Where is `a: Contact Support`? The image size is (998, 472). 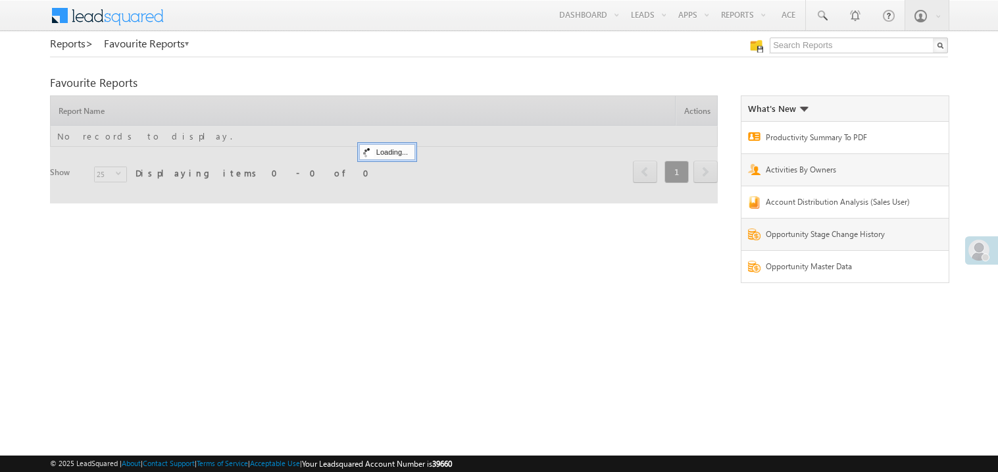
a: Contact Support is located at coordinates (168, 462).